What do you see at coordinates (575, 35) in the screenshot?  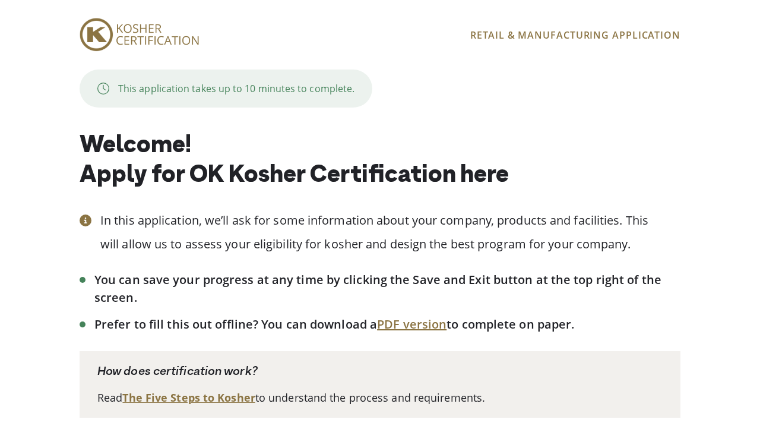 I see `p: RETAIL & MANUFACTURING APPLICATION` at bounding box center [575, 35].